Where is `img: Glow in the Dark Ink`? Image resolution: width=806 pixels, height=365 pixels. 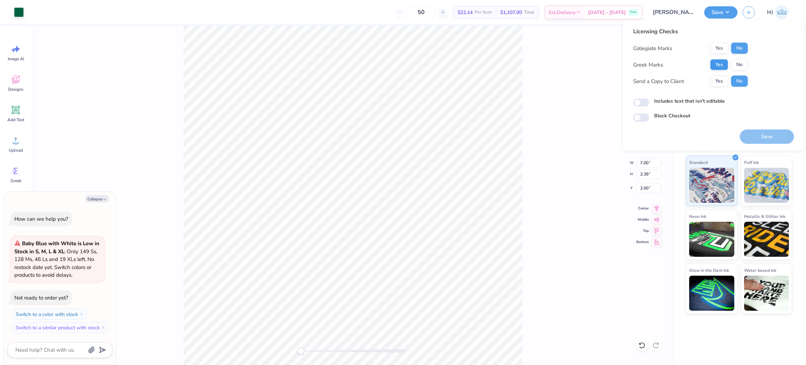 img: Glow in the Dark Ink is located at coordinates (712, 293).